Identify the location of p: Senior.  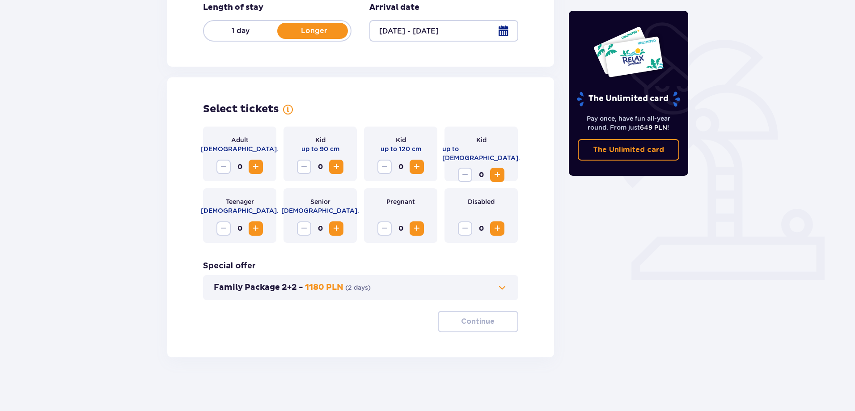
(320, 202).